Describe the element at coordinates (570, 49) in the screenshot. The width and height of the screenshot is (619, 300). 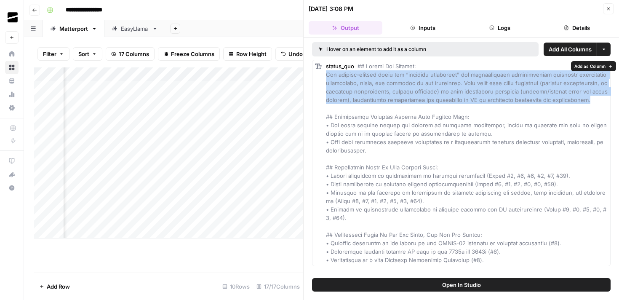
I see `button: Add All Columns` at that location.